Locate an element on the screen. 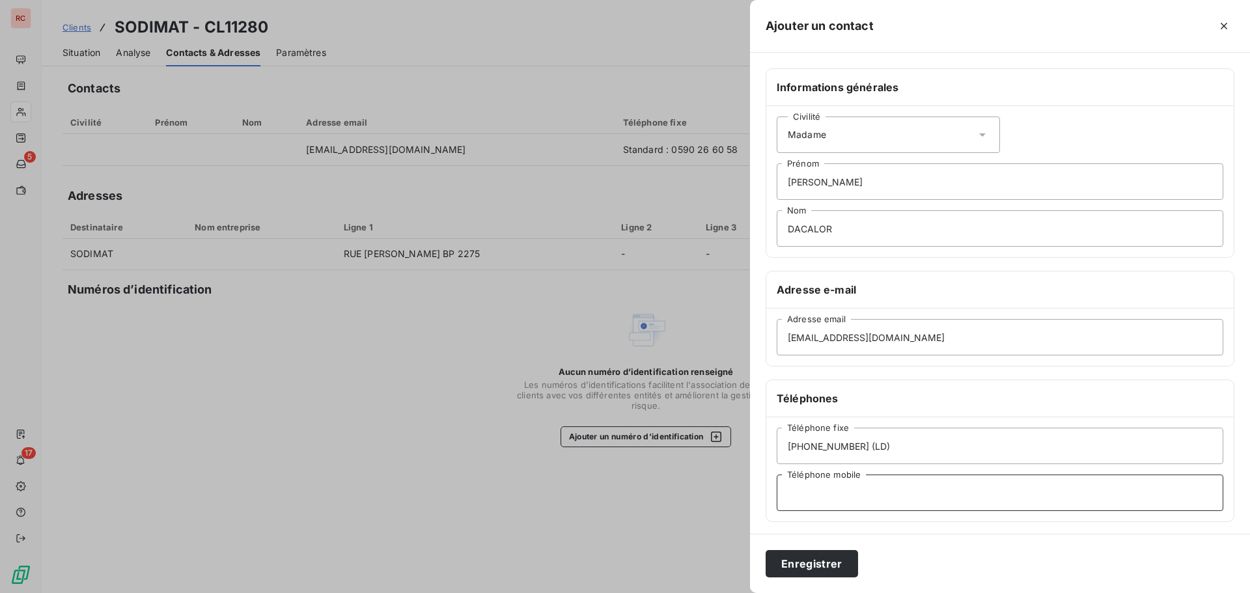  h6: Informations générales is located at coordinates (1000, 87).